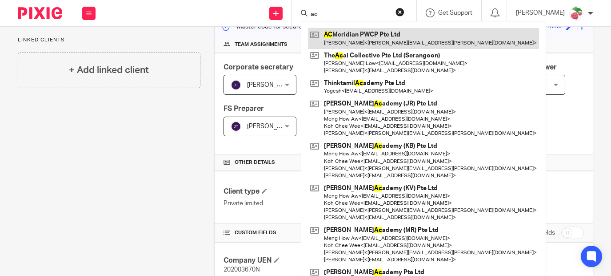 This screenshot has height=276, width=611. What do you see at coordinates (109, 70) in the screenshot?
I see `h4: + Add linked client` at bounding box center [109, 70].